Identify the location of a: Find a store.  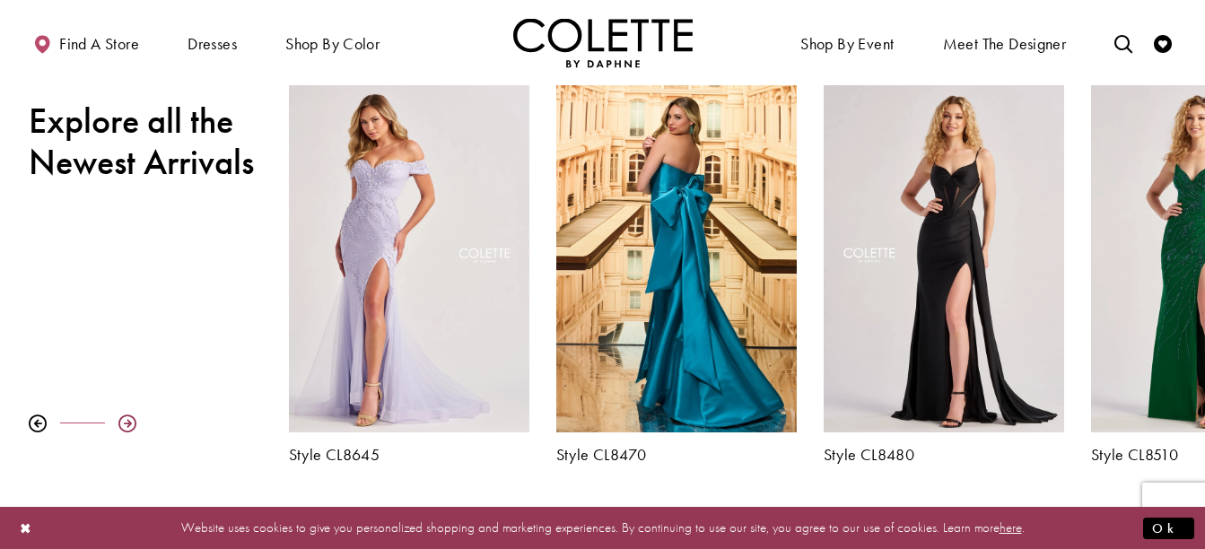
(86, 42).